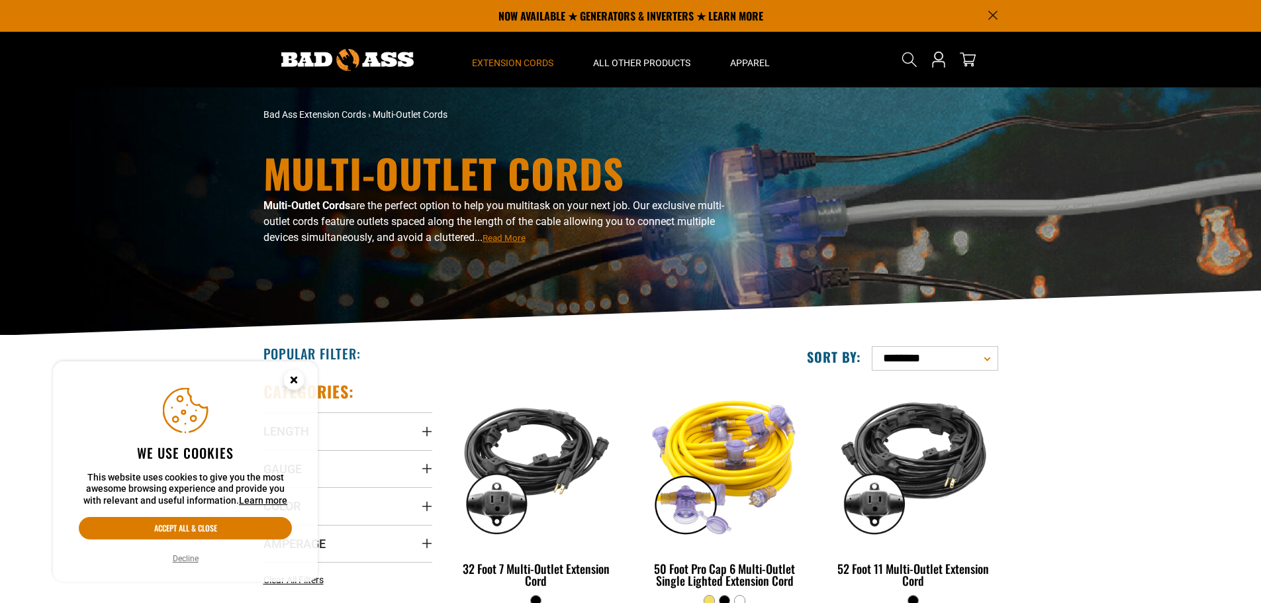 Image resolution: width=1261 pixels, height=603 pixels. I want to click on summary: Gauge, so click(348, 469).